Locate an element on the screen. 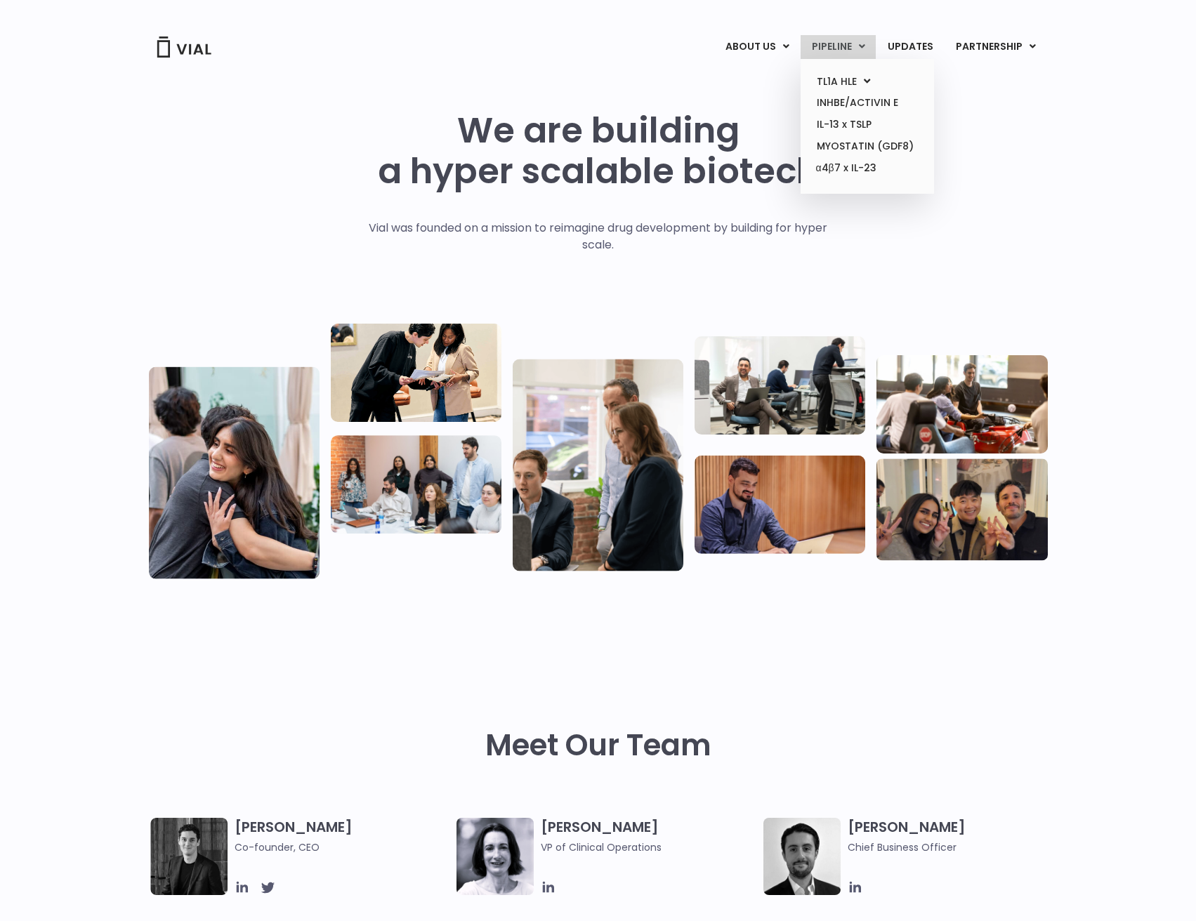 This screenshot has width=1196, height=921. h1: We are building a hyper scalable biotech is located at coordinates (598, 151).